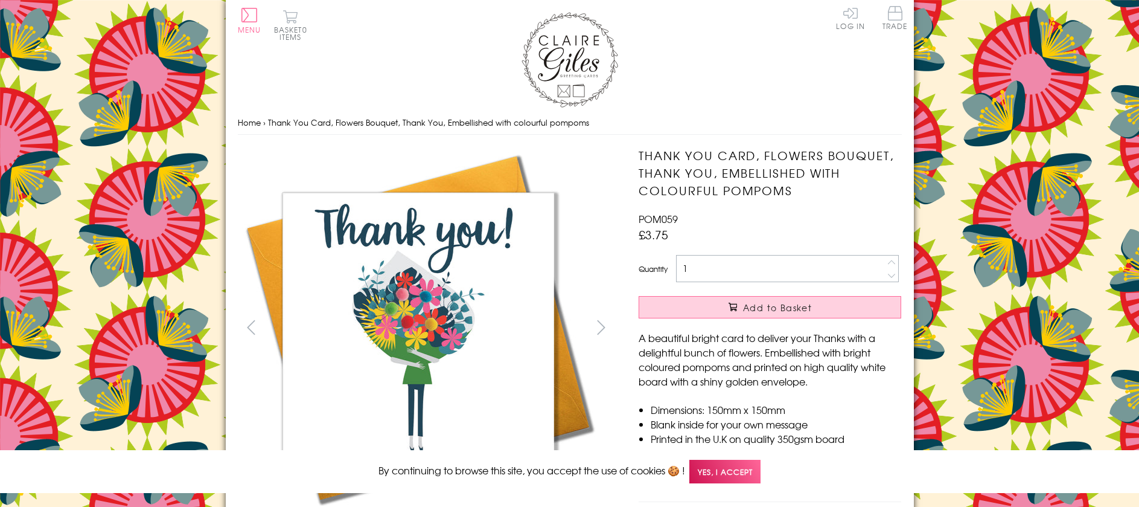 Image resolution: width=1139 pixels, height=507 pixels. I want to click on button: Add to Basket, so click(770, 307).